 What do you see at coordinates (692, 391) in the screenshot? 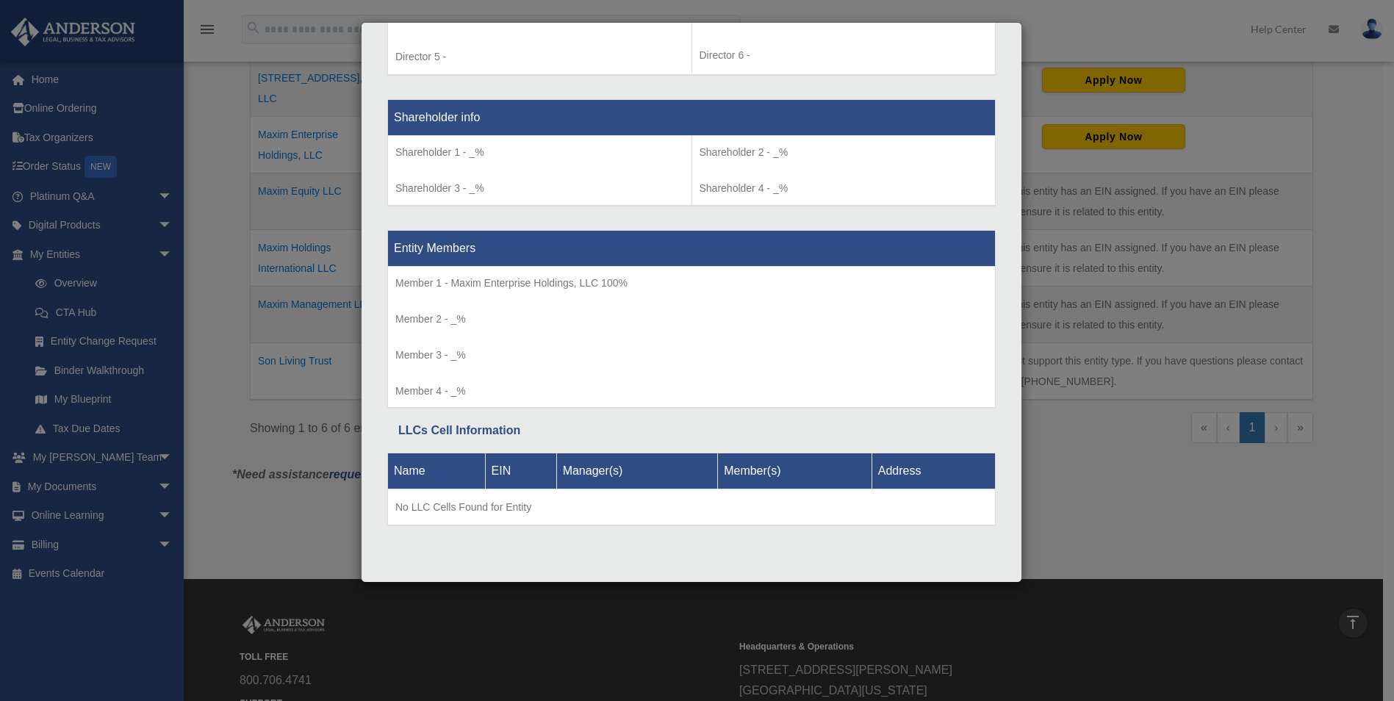
I see `p: Member 4 - _%` at bounding box center [692, 391].